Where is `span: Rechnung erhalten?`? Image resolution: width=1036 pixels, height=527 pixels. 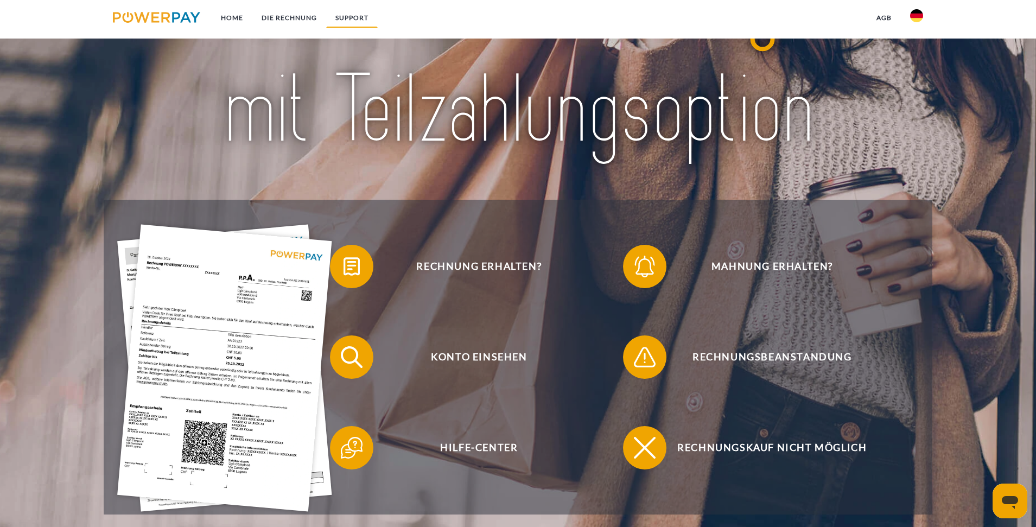
span: Rechnung erhalten? is located at coordinates (479, 266).